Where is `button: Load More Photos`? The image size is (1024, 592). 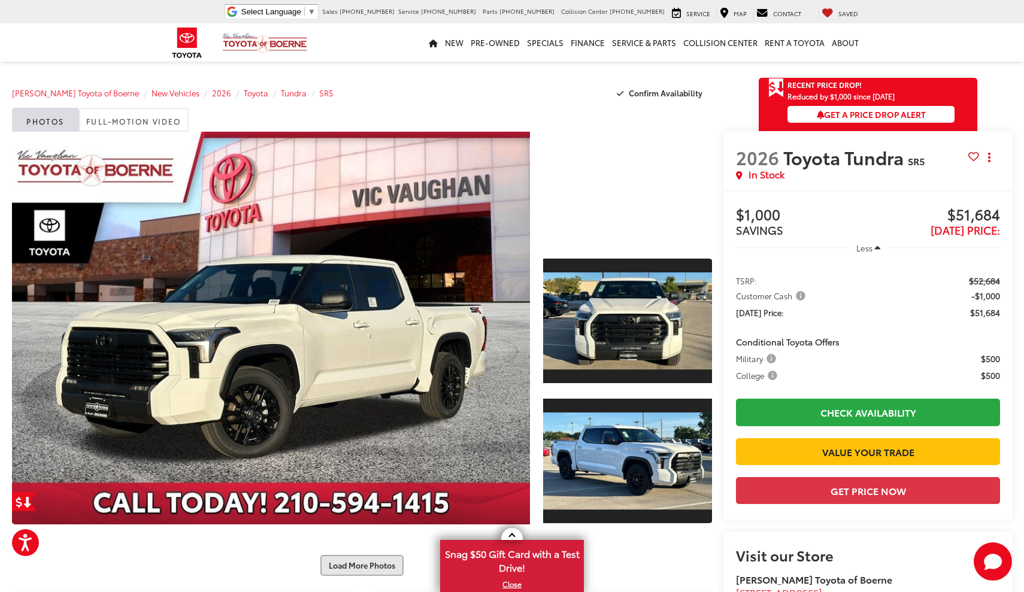 button: Load More Photos is located at coordinates (362, 565).